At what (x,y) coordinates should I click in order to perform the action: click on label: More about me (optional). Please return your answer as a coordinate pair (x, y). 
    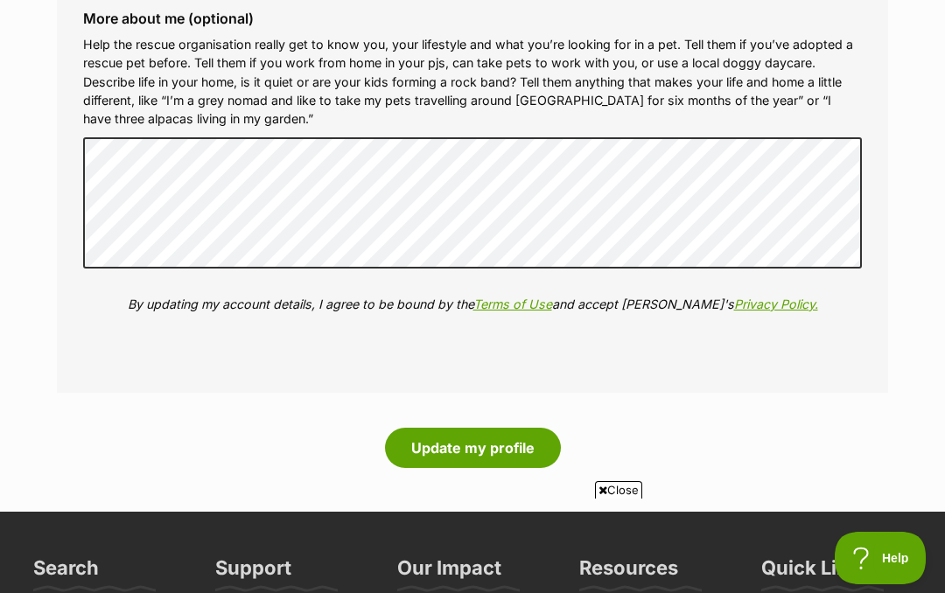
    Looking at the image, I should click on (473, 18).